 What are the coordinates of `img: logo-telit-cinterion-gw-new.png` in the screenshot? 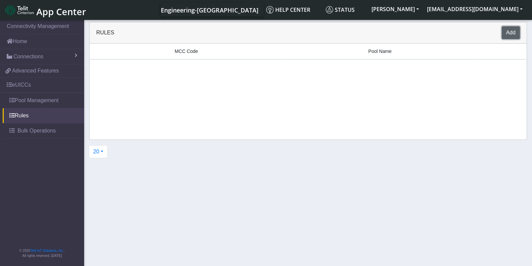 It's located at (20, 10).